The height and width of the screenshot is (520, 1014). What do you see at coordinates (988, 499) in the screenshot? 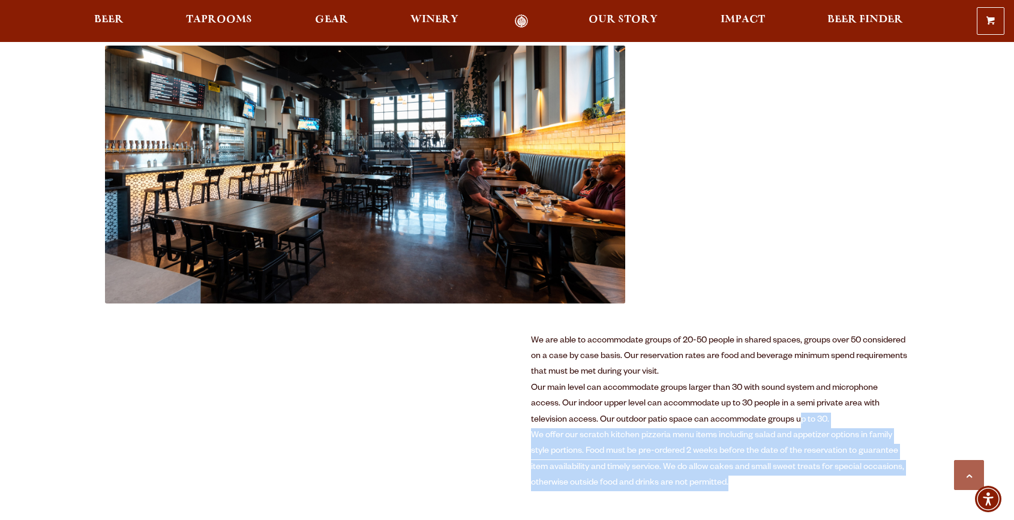
I see `div: Accessibility Menu` at bounding box center [988, 499].